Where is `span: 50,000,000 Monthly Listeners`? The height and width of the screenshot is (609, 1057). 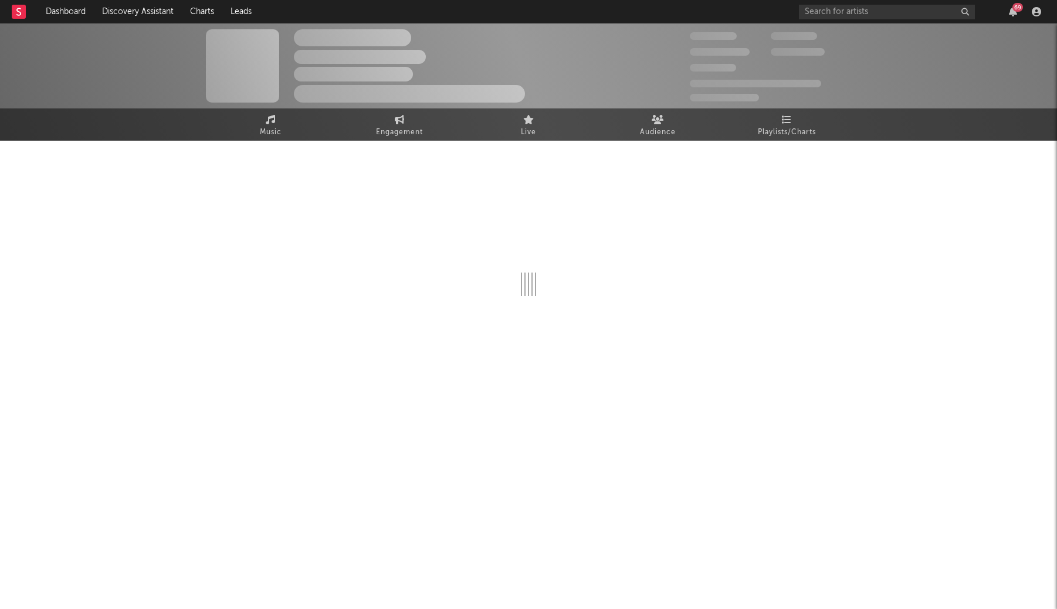
span: 50,000,000 Monthly Listeners is located at coordinates (756, 83).